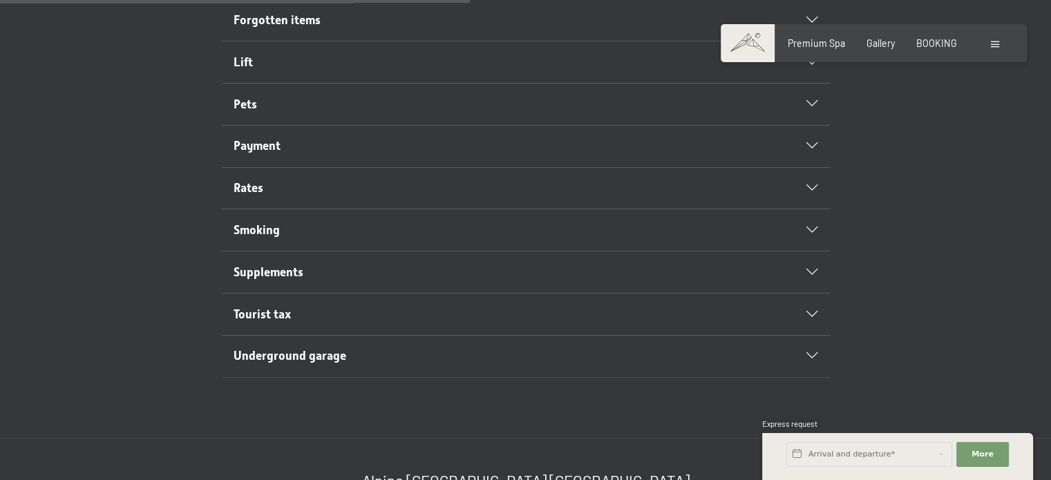 The width and height of the screenshot is (1051, 480). I want to click on span: Pets, so click(245, 104).